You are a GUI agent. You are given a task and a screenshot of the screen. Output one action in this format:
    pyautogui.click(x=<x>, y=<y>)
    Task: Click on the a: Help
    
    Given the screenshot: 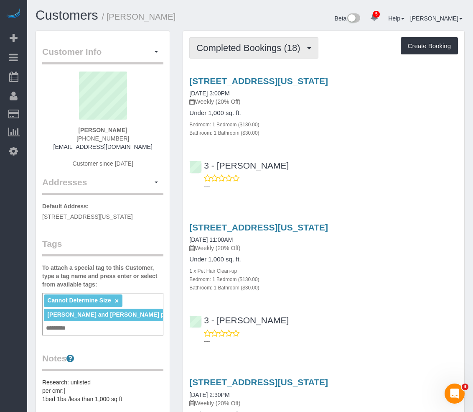 What is the action you would take?
    pyautogui.click(x=396, y=18)
    